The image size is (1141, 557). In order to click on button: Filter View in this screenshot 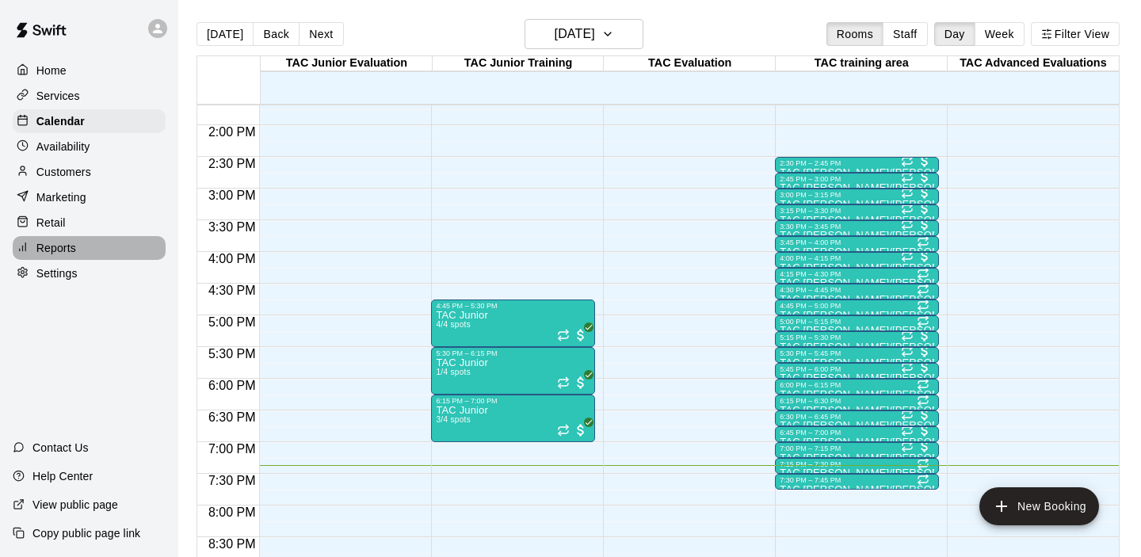, I will do `click(1076, 34)`.